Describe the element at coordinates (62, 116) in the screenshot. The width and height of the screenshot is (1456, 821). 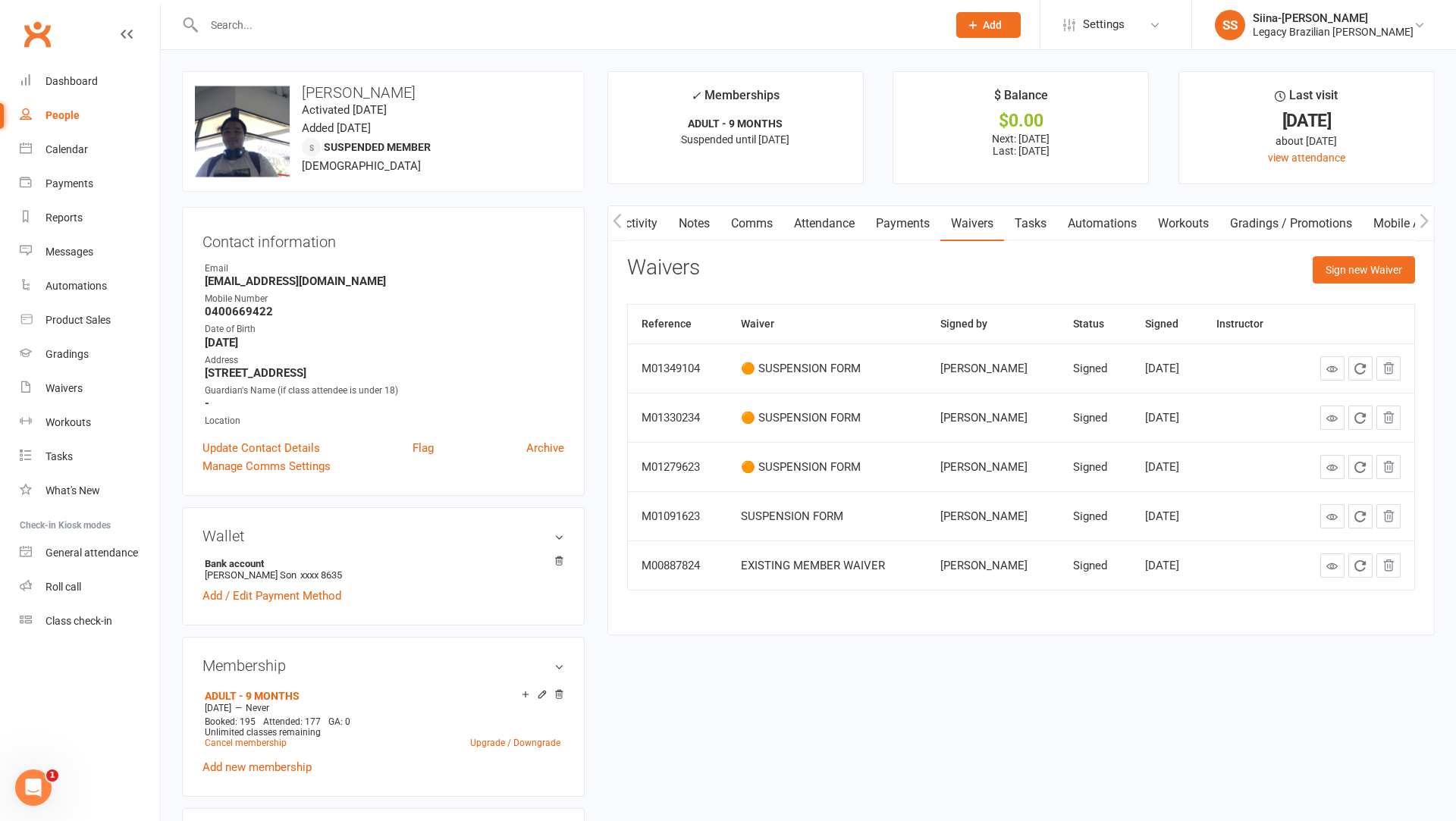
I see `div: People` at that location.